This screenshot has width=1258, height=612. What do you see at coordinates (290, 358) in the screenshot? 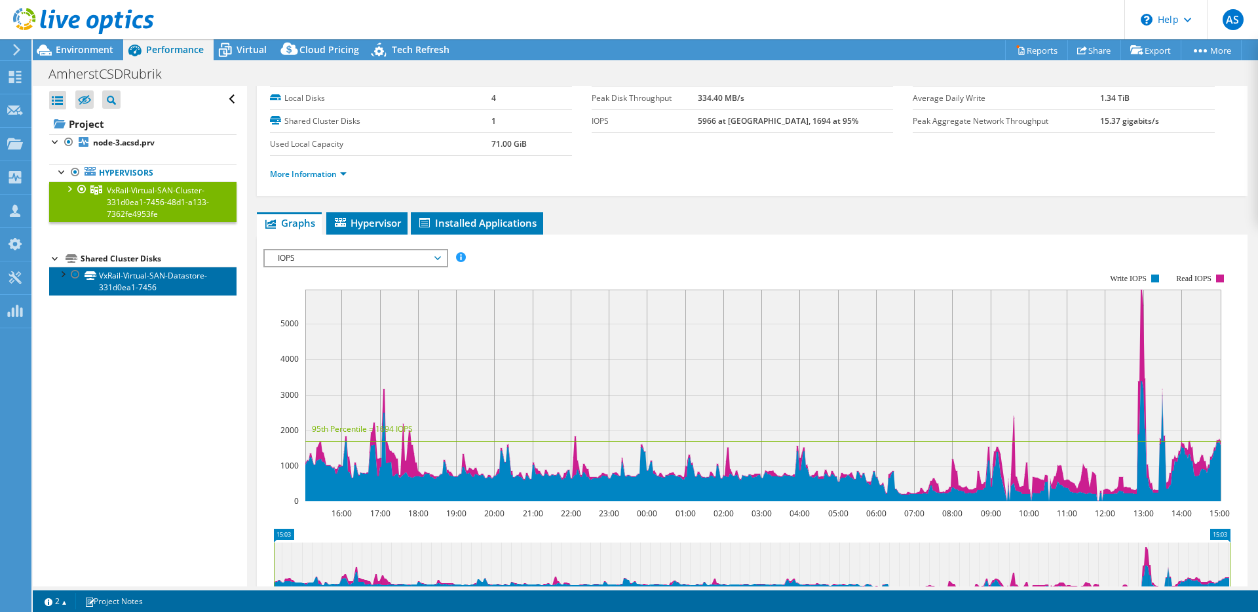
I see `text: 4000` at bounding box center [290, 358].